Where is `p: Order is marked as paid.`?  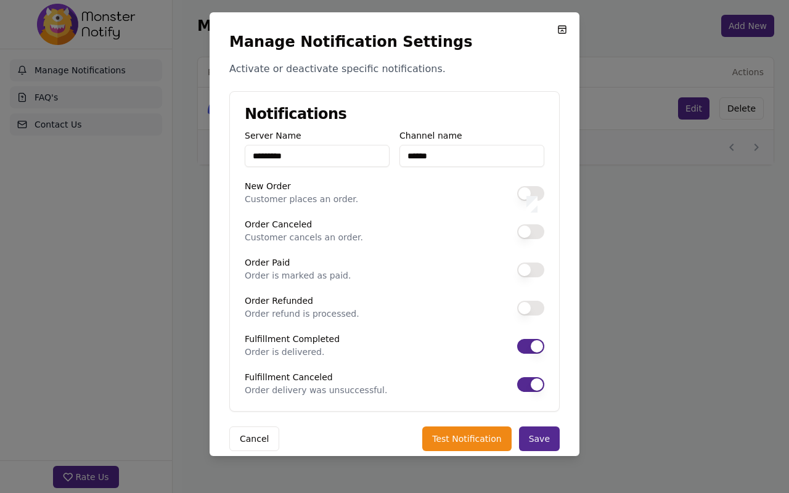
p: Order is marked as paid. is located at coordinates (298, 275).